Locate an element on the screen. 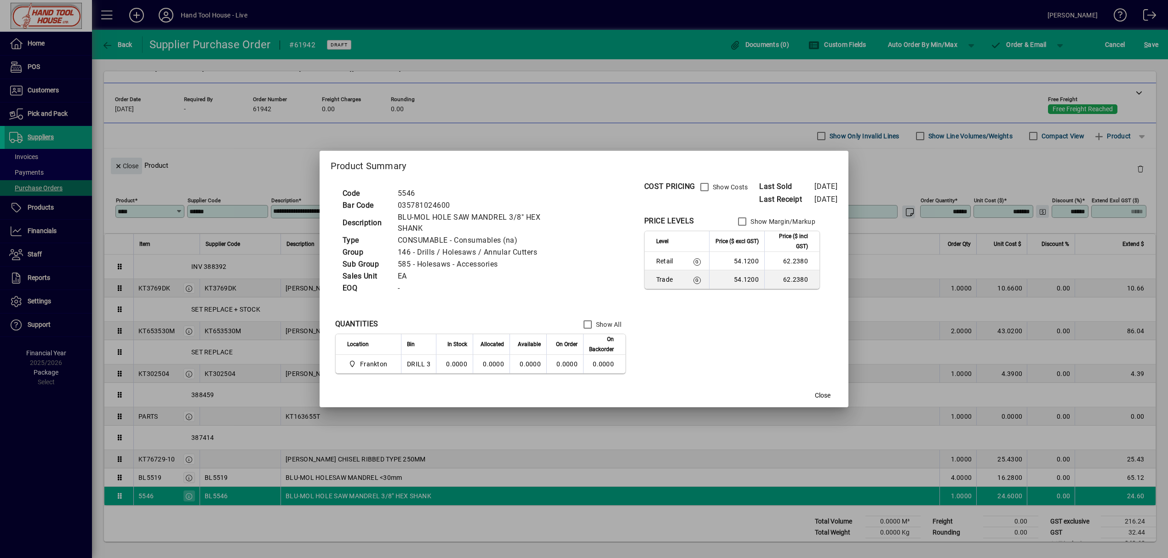 Image resolution: width=1168 pixels, height=558 pixels. td: DRILL 3 is located at coordinates (419, 364).